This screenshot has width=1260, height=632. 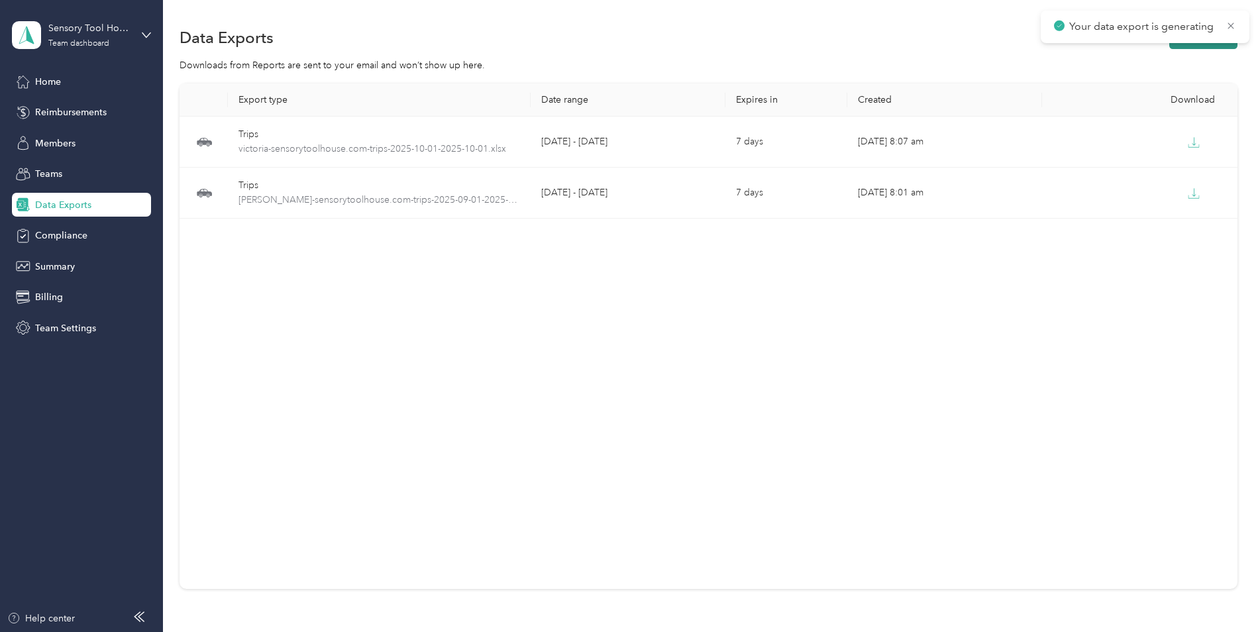 I want to click on span: Billing, so click(x=49, y=297).